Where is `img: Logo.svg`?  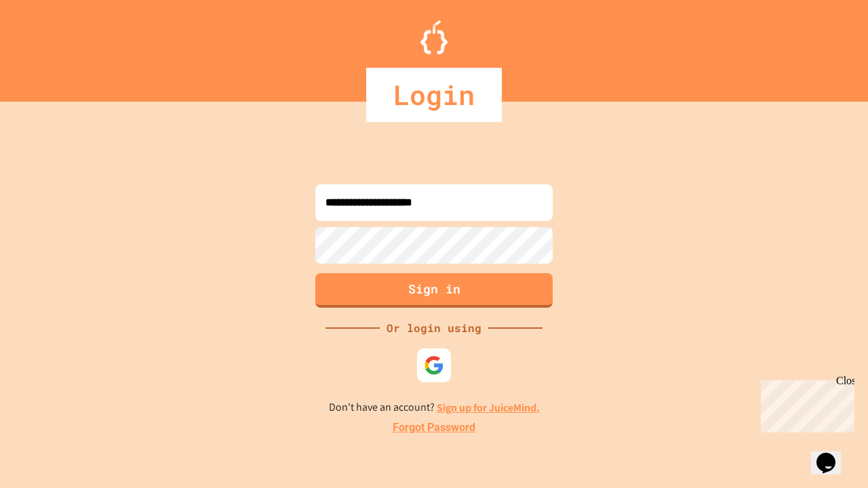
img: Logo.svg is located at coordinates (434, 37).